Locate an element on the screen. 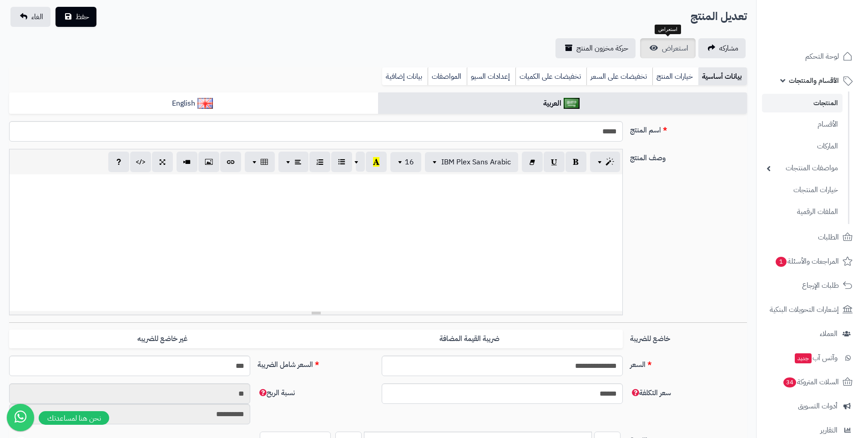 The height and width of the screenshot is (438, 863). a: استعراض is located at coordinates (668, 48).